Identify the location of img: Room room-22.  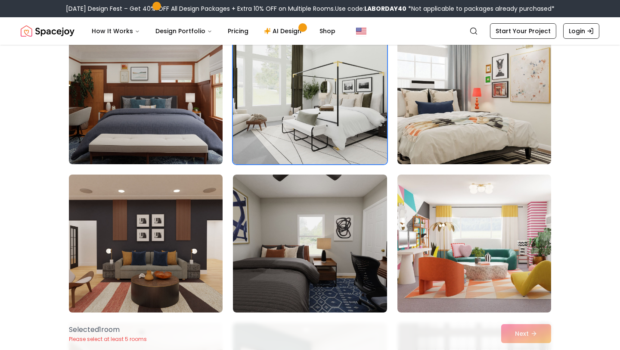
(146, 243).